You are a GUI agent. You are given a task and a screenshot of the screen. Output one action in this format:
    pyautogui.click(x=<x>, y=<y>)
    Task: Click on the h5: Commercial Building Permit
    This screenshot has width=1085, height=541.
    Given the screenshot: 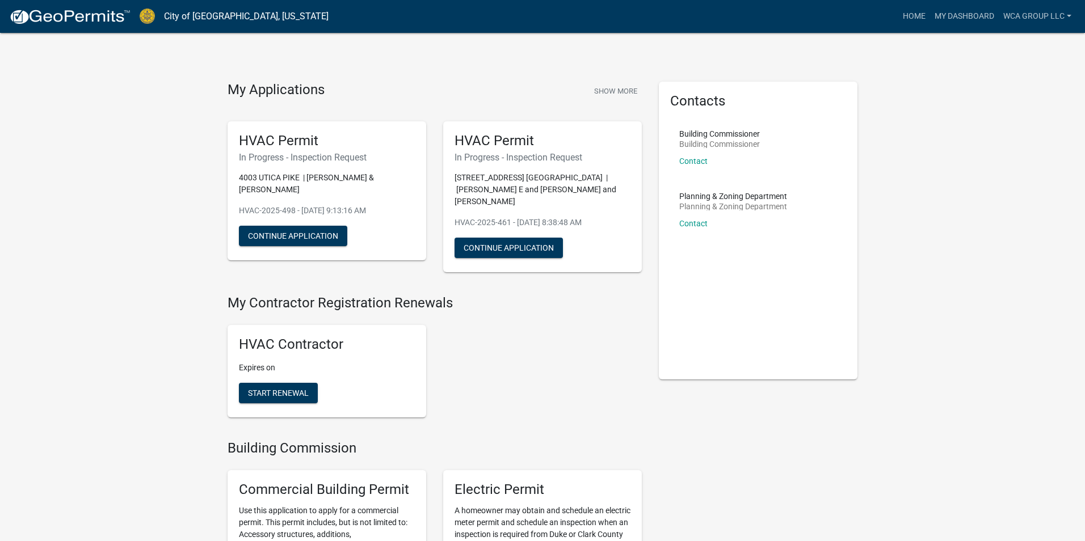 What is the action you would take?
    pyautogui.click(x=327, y=490)
    